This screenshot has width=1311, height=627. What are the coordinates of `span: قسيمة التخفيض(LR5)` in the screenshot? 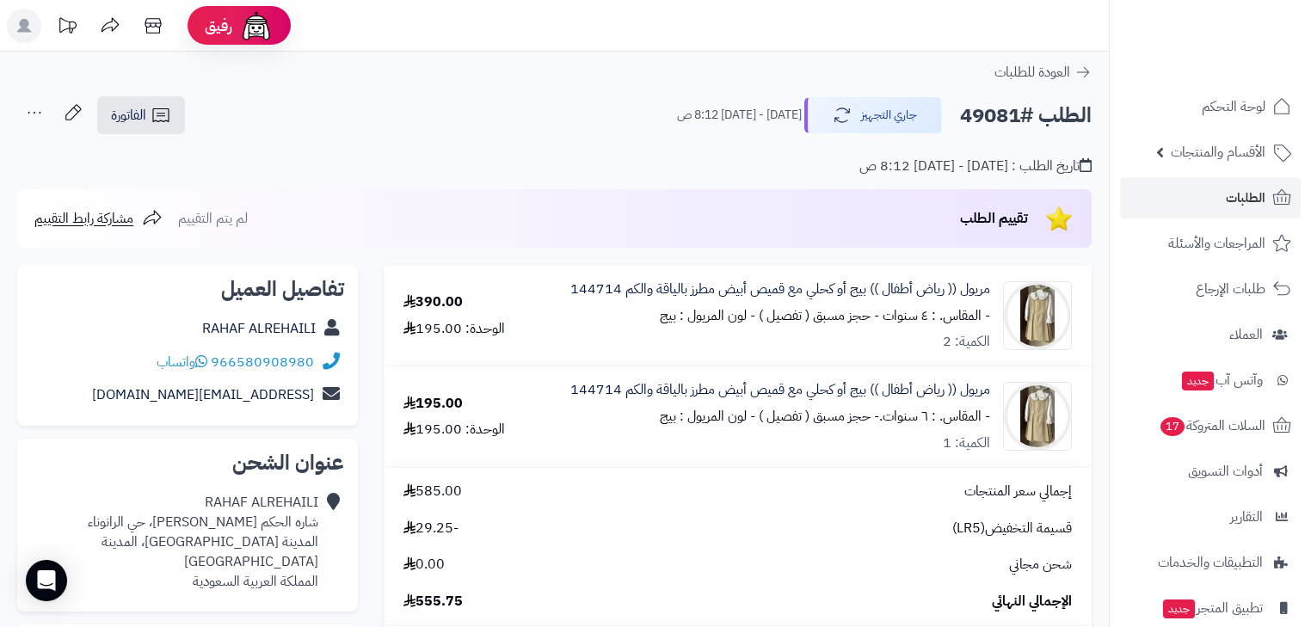 It's located at (1011, 528).